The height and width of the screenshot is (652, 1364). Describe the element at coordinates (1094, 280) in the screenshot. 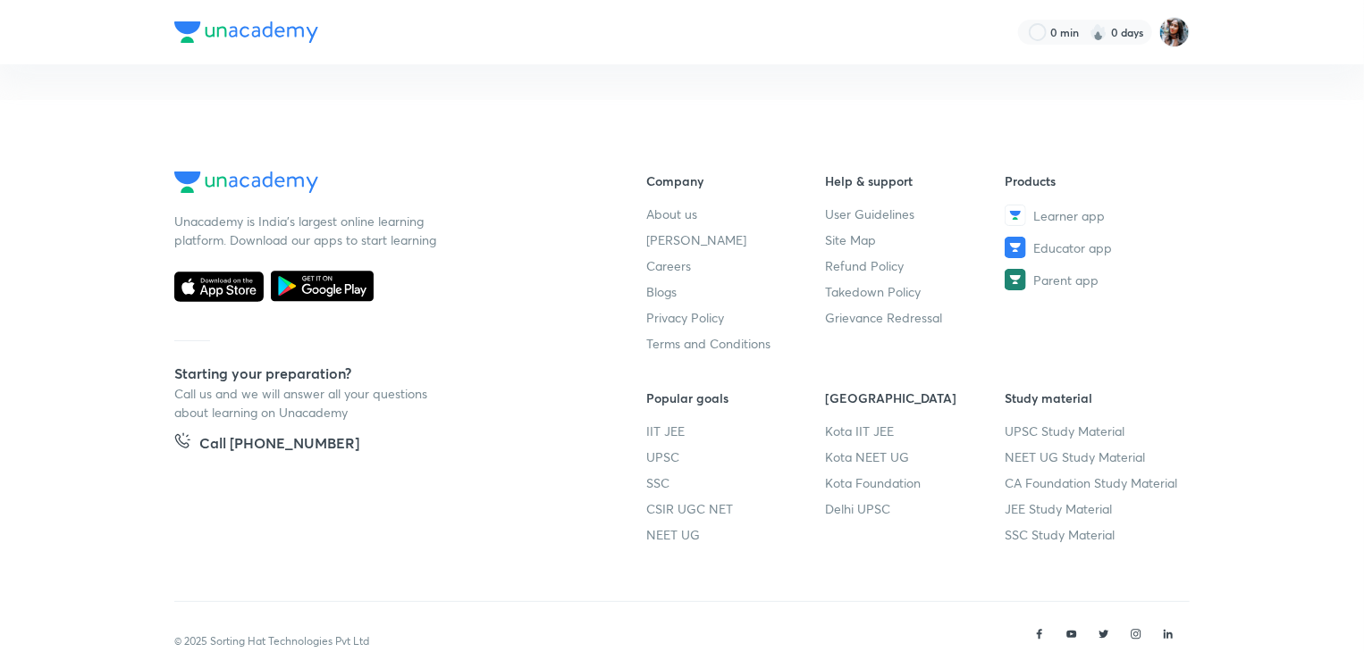

I see `a: Parent app` at that location.